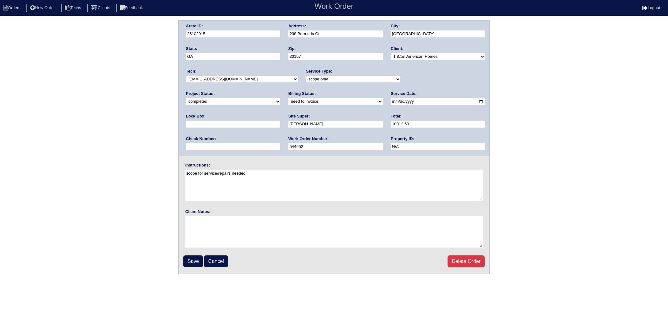  What do you see at coordinates (336, 34) in the screenshot?
I see `input: Enter a location` at bounding box center [336, 34].